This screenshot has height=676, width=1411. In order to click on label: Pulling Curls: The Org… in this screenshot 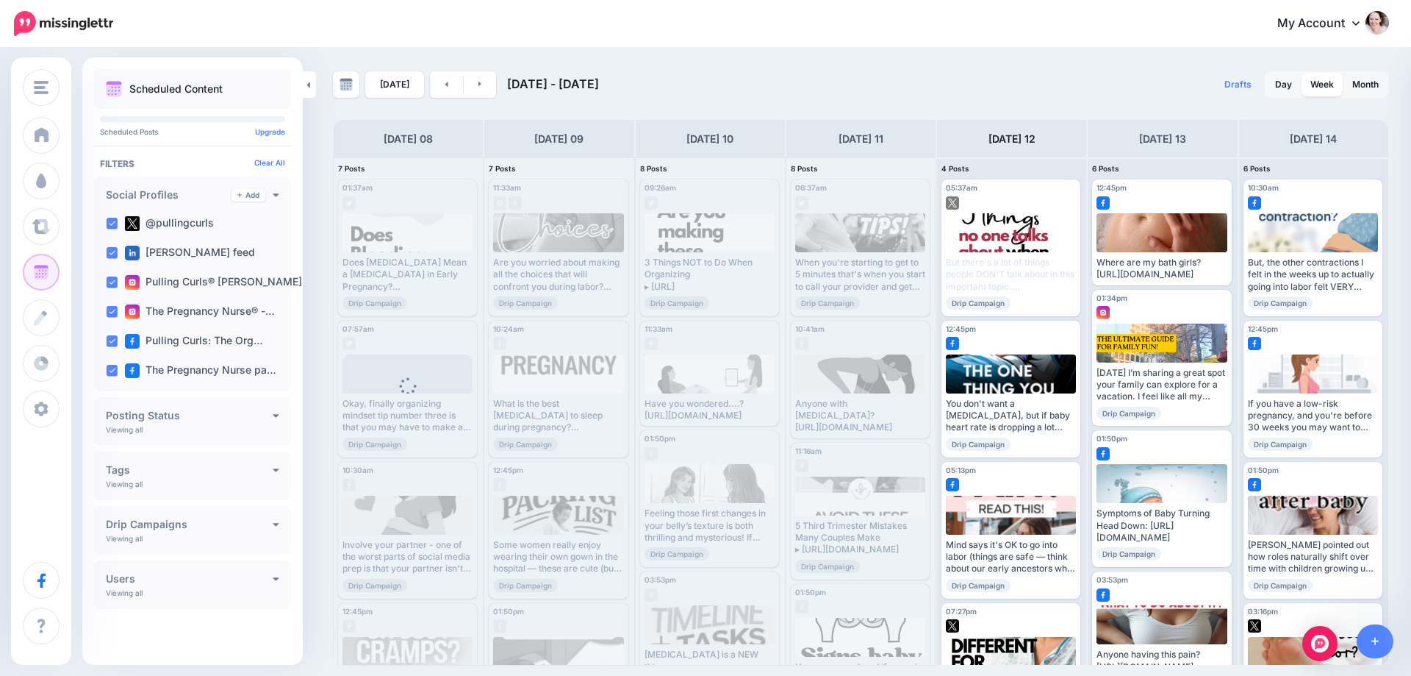, I will do `click(194, 341)`.